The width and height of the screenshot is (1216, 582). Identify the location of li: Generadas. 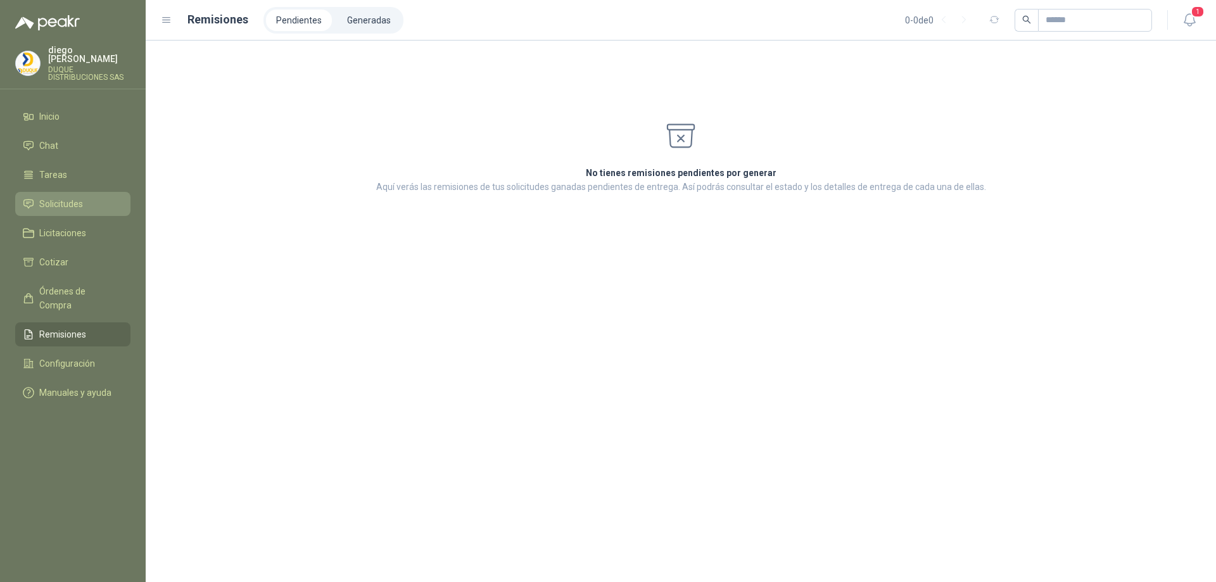
(369, 20).